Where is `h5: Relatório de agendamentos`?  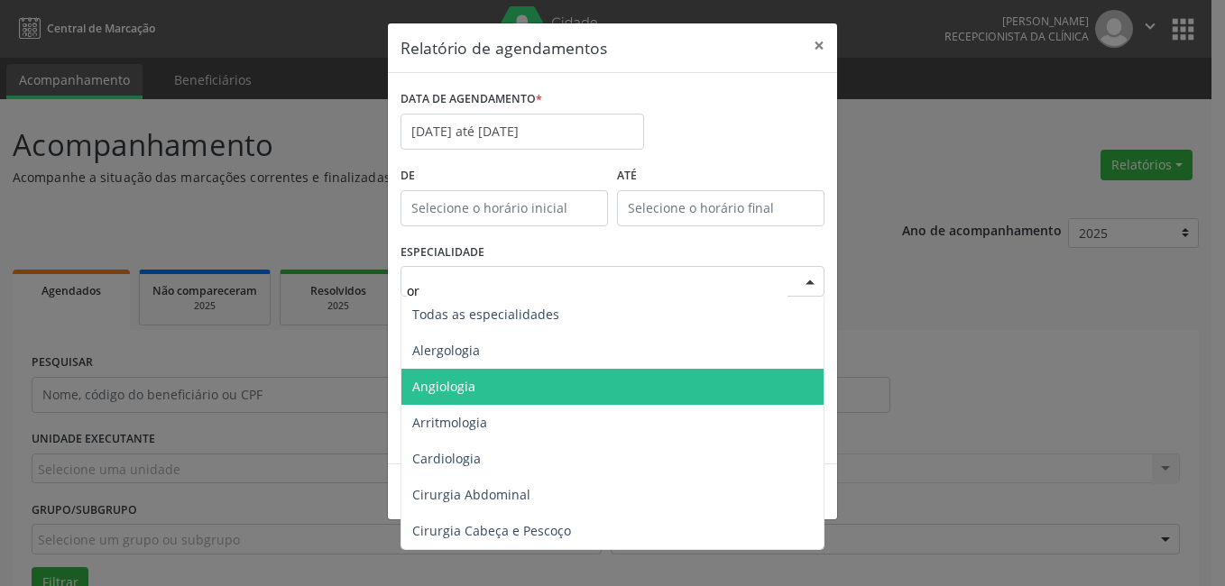 h5: Relatório de agendamentos is located at coordinates (503, 48).